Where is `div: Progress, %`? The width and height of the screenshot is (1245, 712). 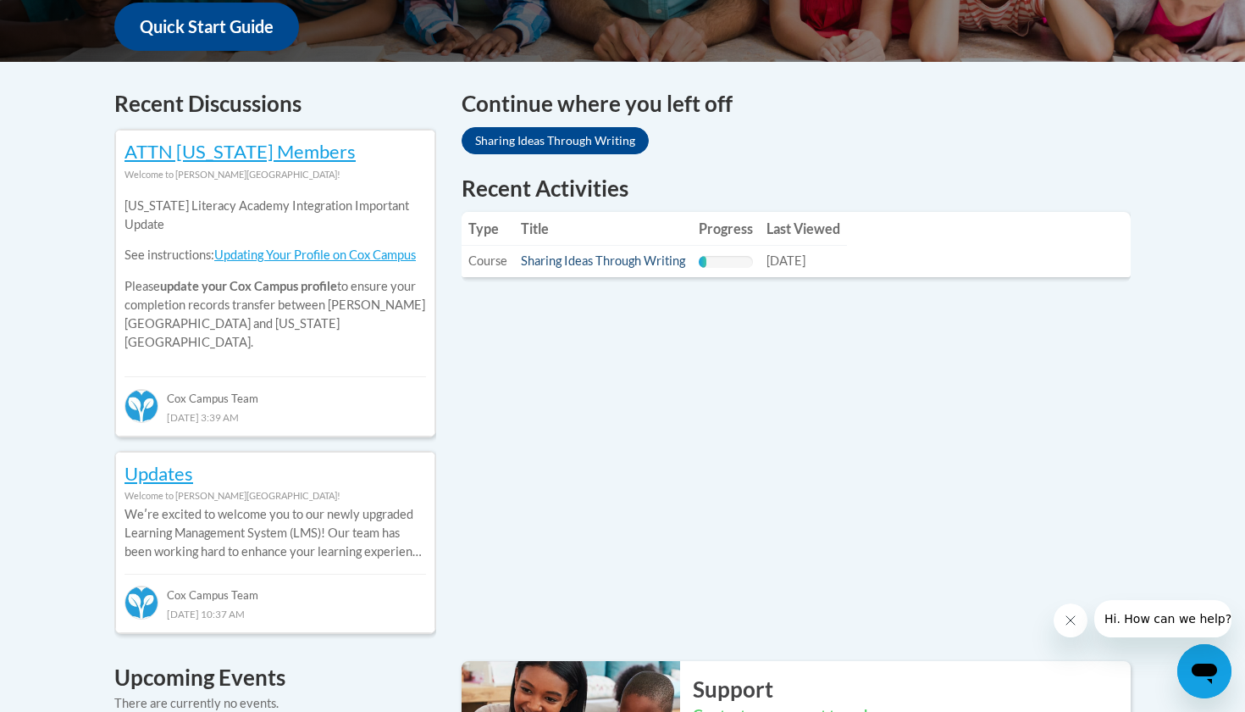 div: Progress, % is located at coordinates (702, 262).